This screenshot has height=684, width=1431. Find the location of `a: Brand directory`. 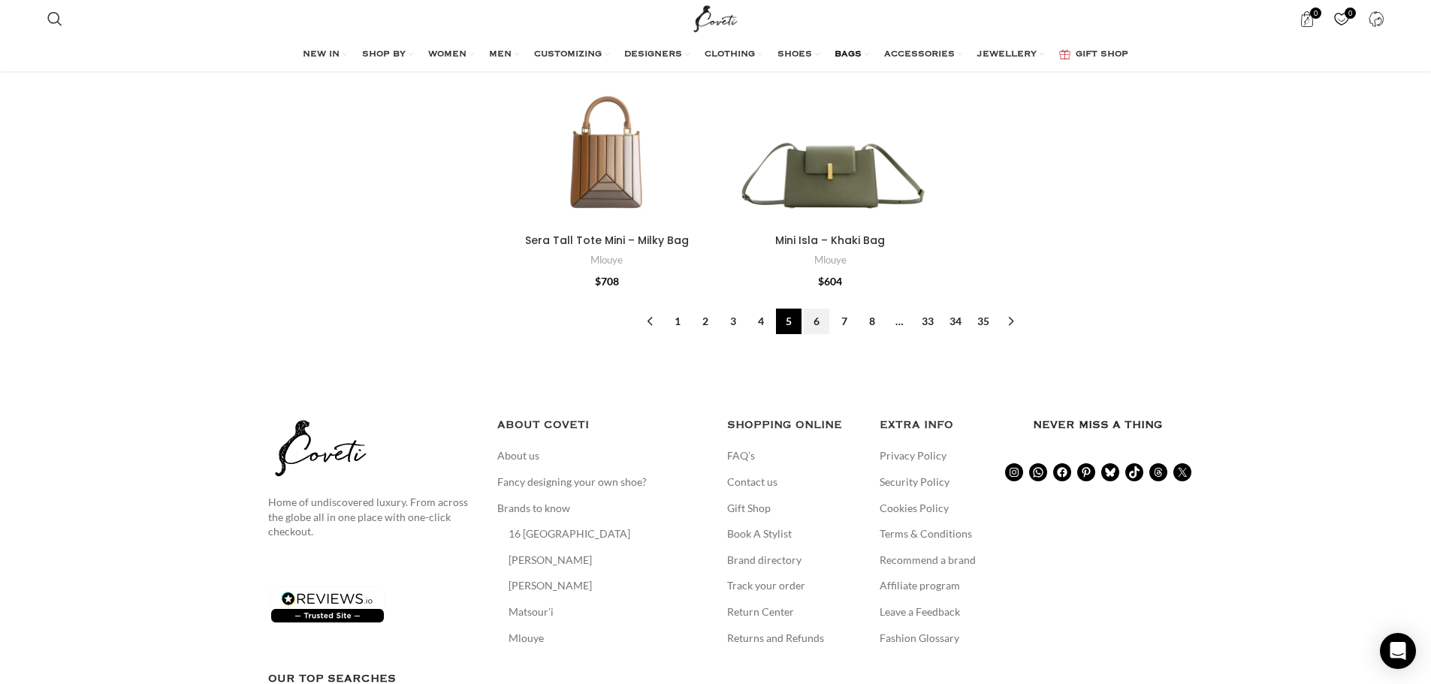

a: Brand directory is located at coordinates (765, 560).